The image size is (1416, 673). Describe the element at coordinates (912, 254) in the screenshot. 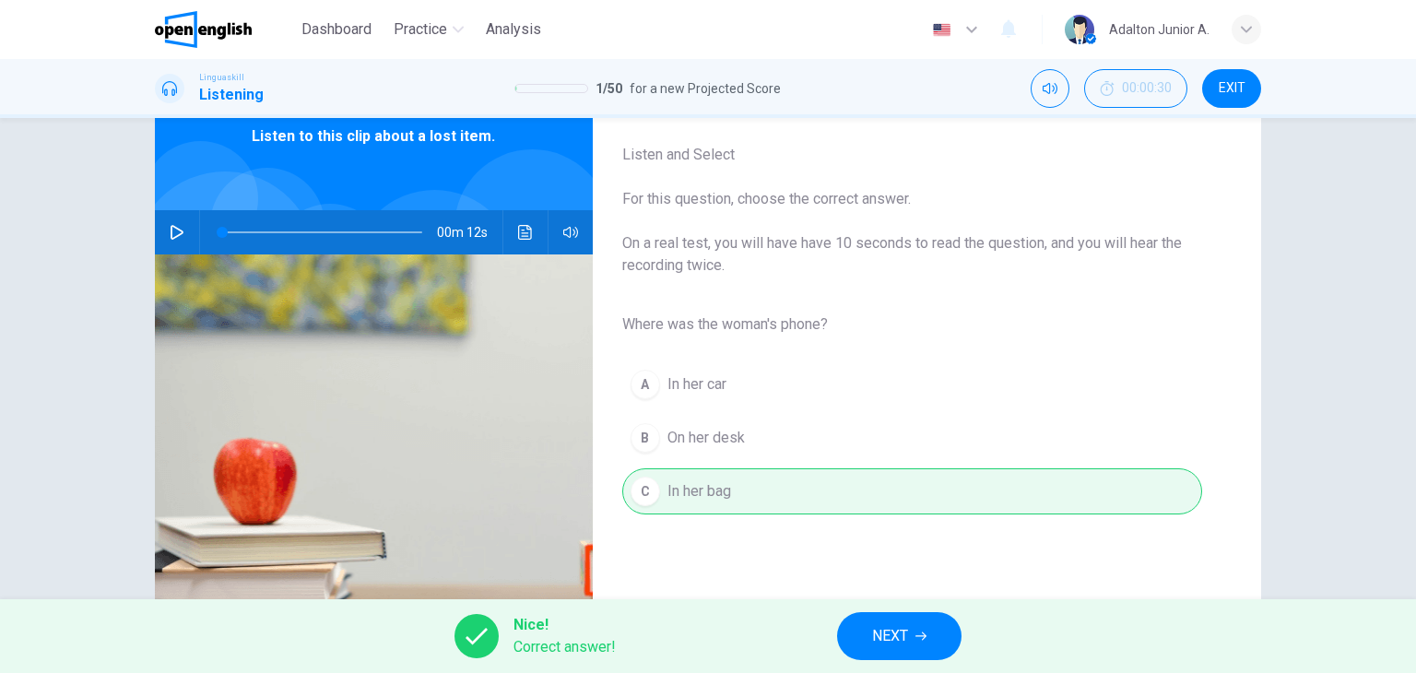

I see `span: On a real test, you will have have 10 seconds to read the question, and you will hear the recordi...` at that location.